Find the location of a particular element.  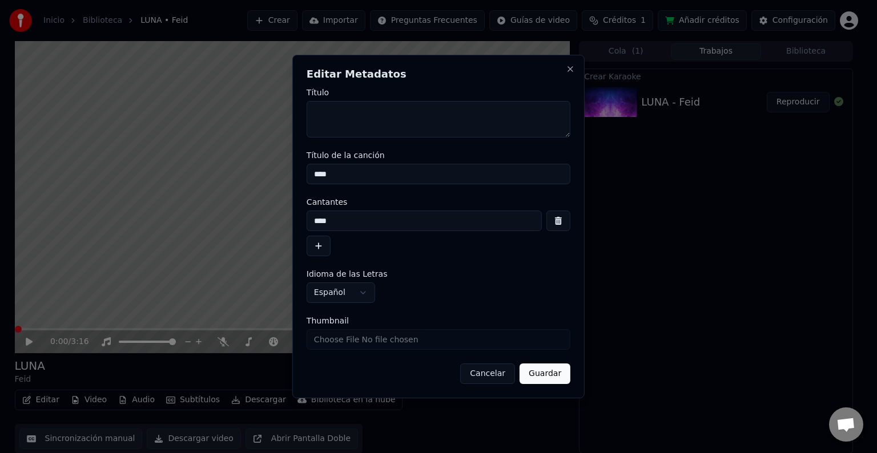

span: Thumbnail is located at coordinates (328, 321).